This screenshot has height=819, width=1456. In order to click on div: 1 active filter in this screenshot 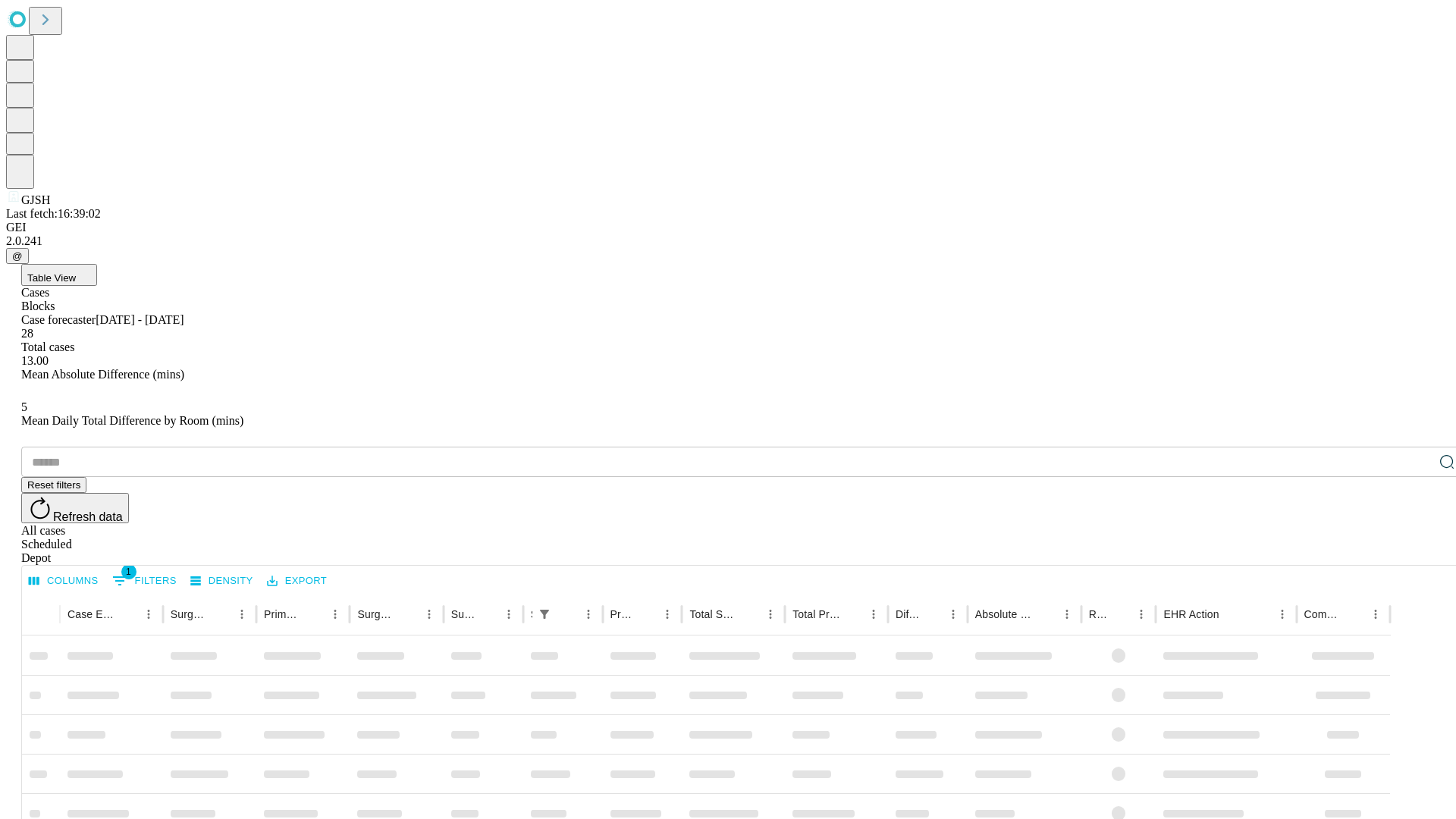, I will do `click(544, 614)`.